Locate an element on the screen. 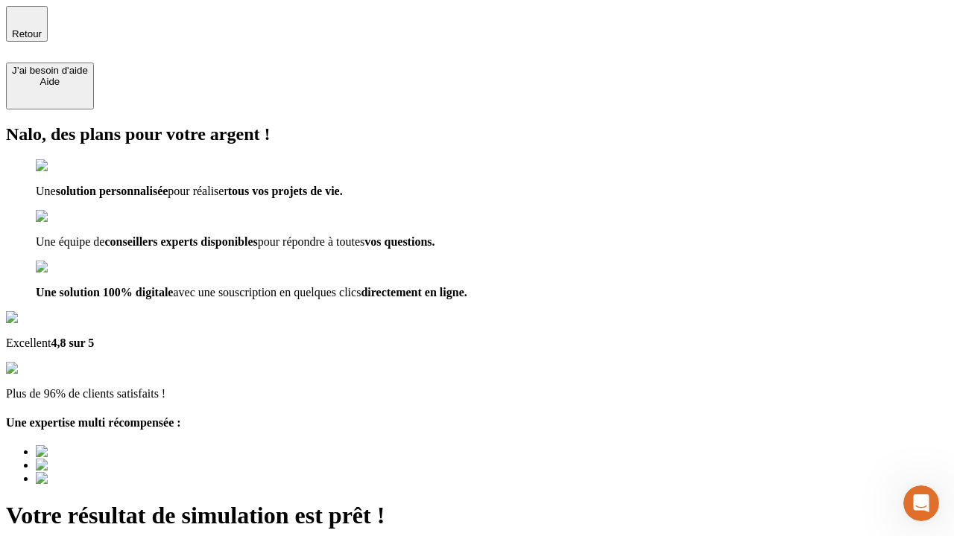  span: conseillers experts disponibles is located at coordinates (180, 241).